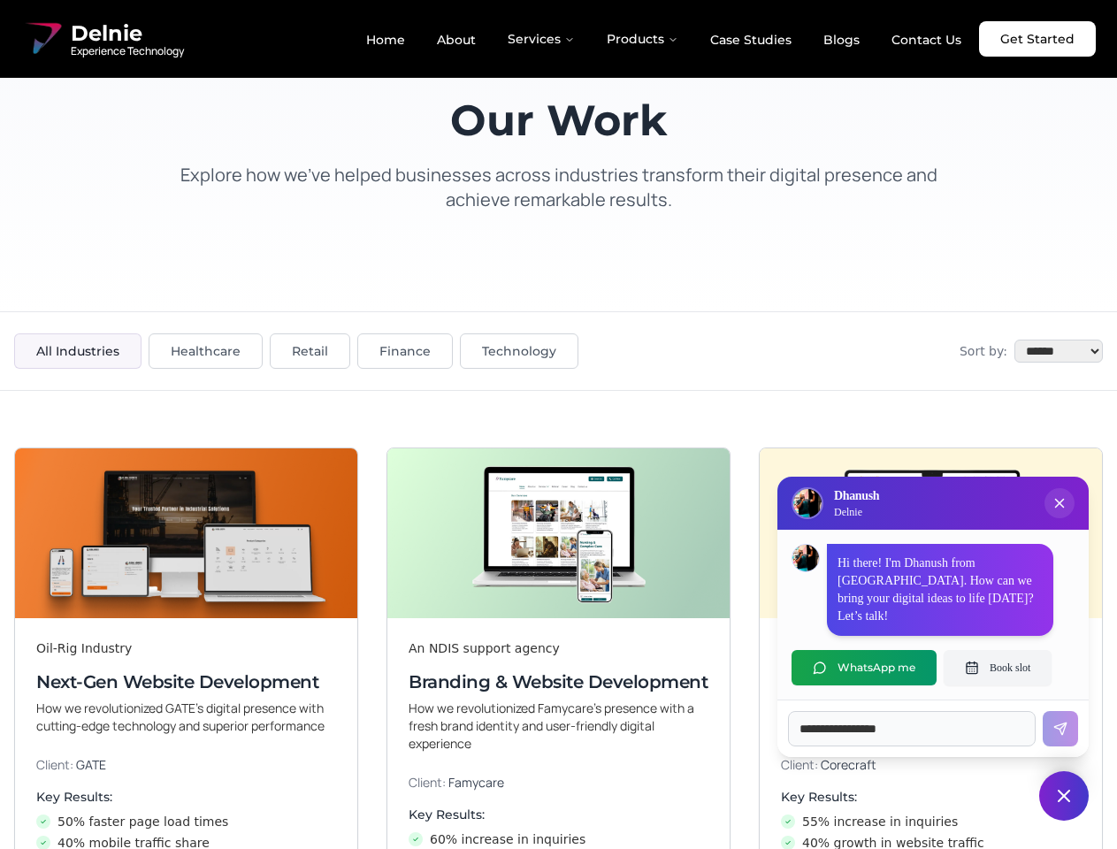 The image size is (1117, 849). What do you see at coordinates (663, 39) in the screenshot?
I see `nav: Main` at bounding box center [663, 39].